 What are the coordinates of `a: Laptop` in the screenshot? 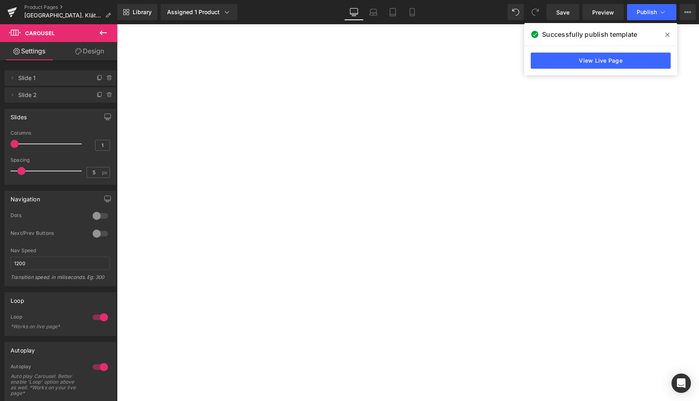 It's located at (373, 12).